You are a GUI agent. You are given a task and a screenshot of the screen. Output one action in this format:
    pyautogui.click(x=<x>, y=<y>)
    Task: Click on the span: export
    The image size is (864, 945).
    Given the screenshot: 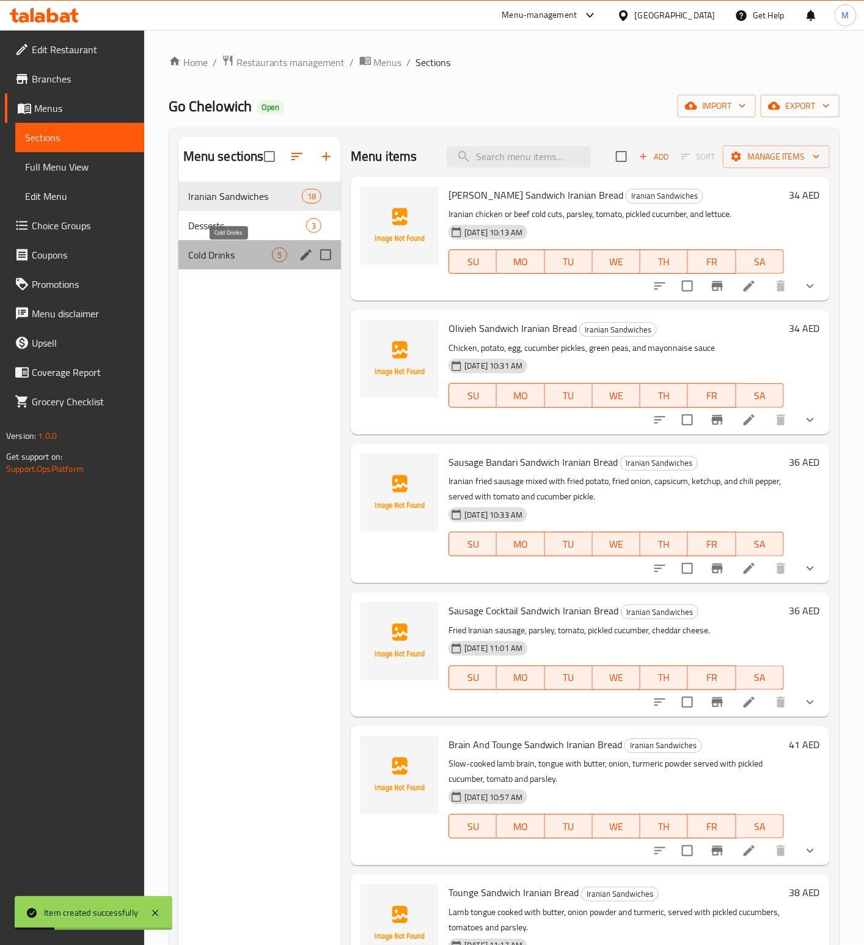 What is the action you would take?
    pyautogui.click(x=800, y=106)
    